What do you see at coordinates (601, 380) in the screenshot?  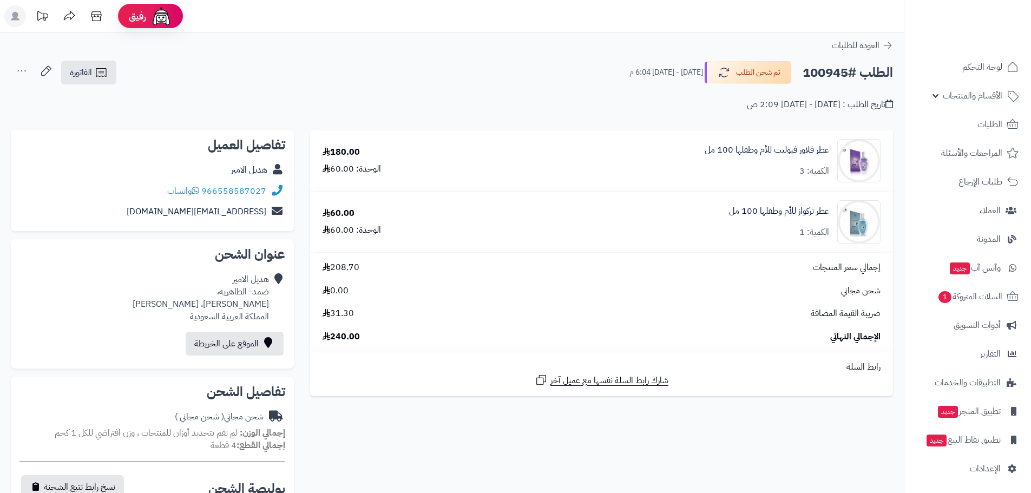 I see `a: شارك رابط السلة نفسها مع عميل آخر` at bounding box center [601, 380].